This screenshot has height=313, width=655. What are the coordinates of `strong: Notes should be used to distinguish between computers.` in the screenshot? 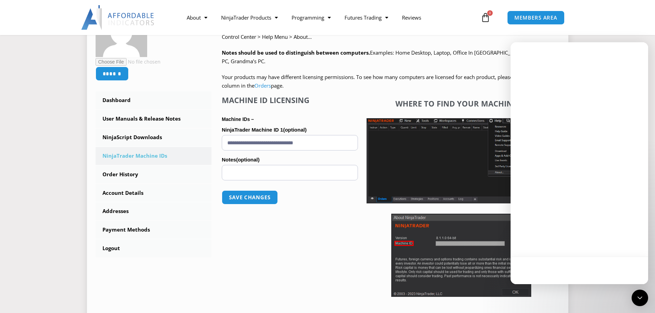 It's located at (296, 53).